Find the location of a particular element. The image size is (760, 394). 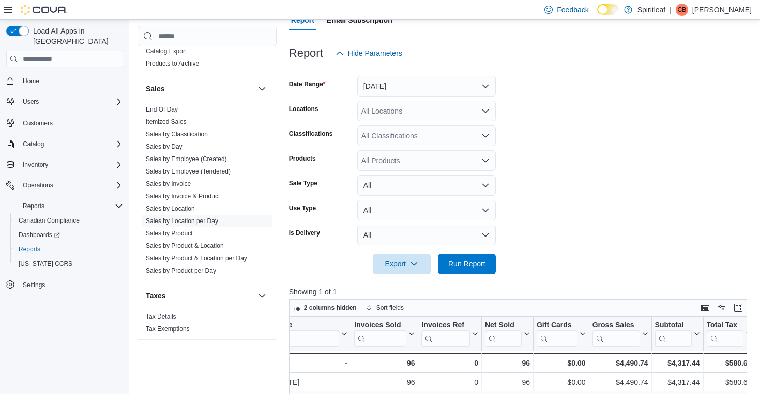

a: Sales by Invoice is located at coordinates (168, 184).